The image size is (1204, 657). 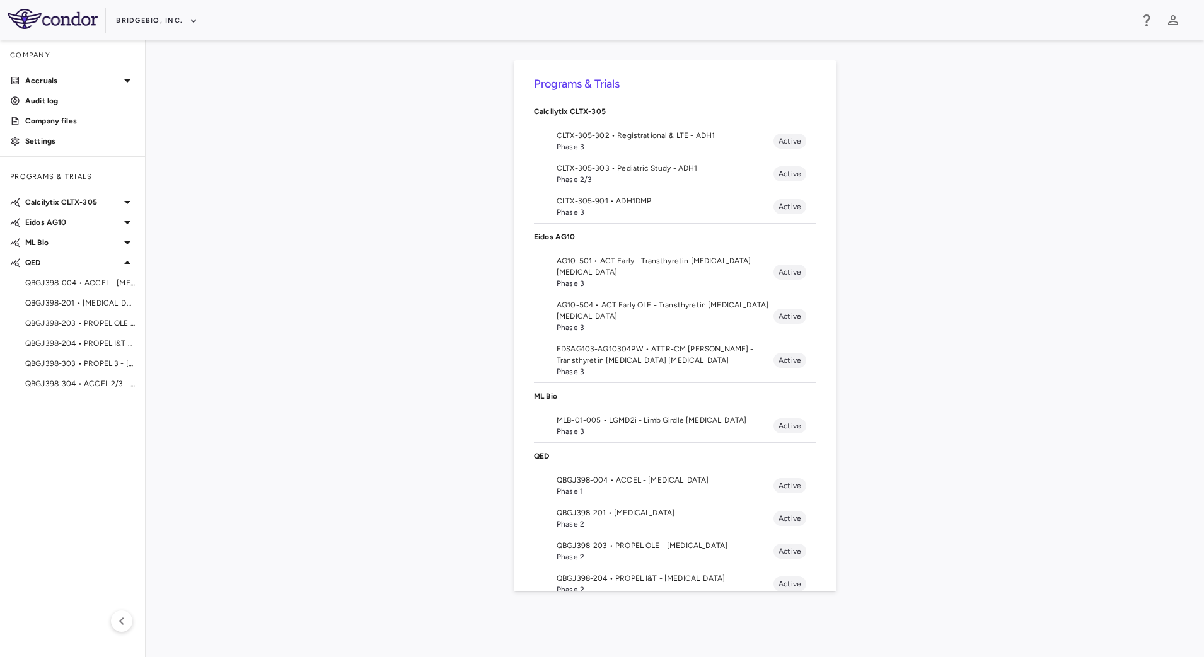 I want to click on p: Accruals, so click(x=72, y=81).